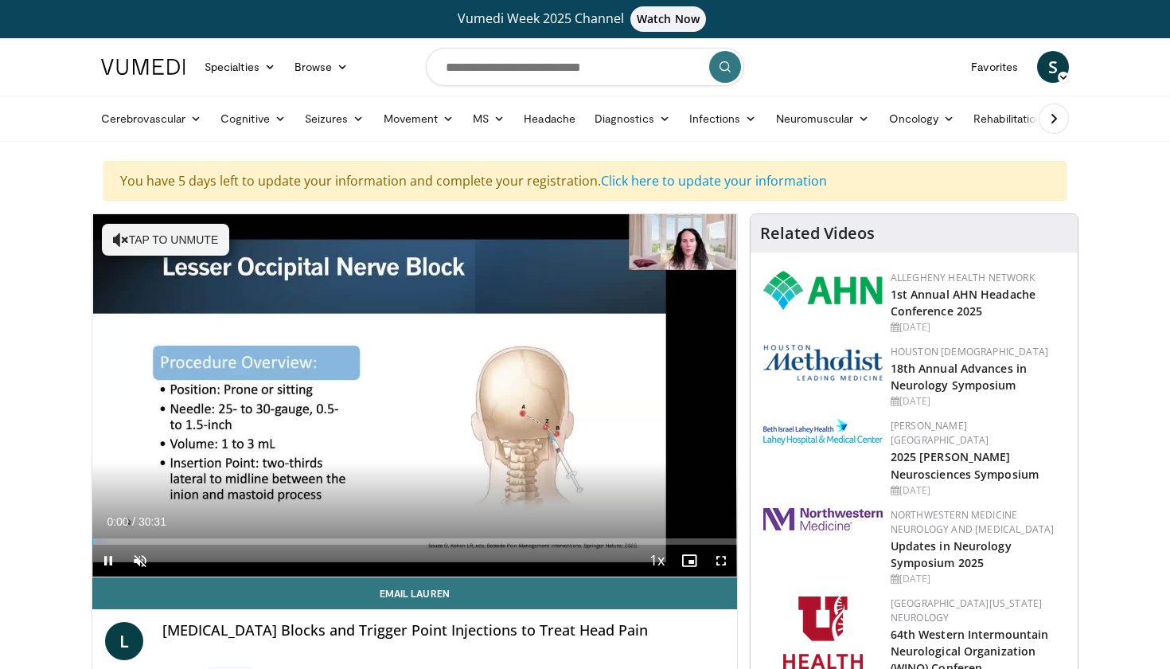 This screenshot has width=1170, height=669. What do you see at coordinates (151, 119) in the screenshot?
I see `a: Cerebrovascular` at bounding box center [151, 119].